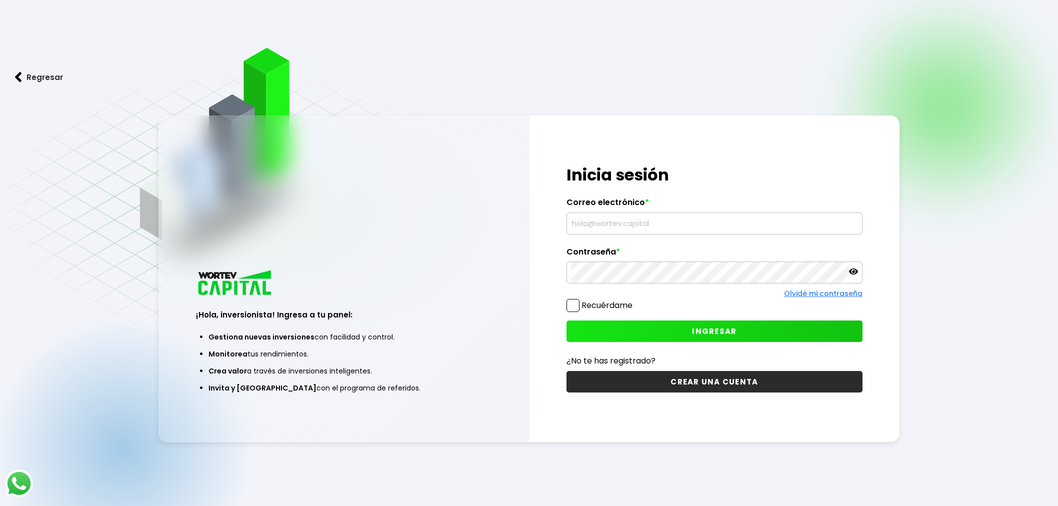 The image size is (1058, 506). Describe the element at coordinates (607, 305) in the screenshot. I see `label: Recuérdame` at that location.